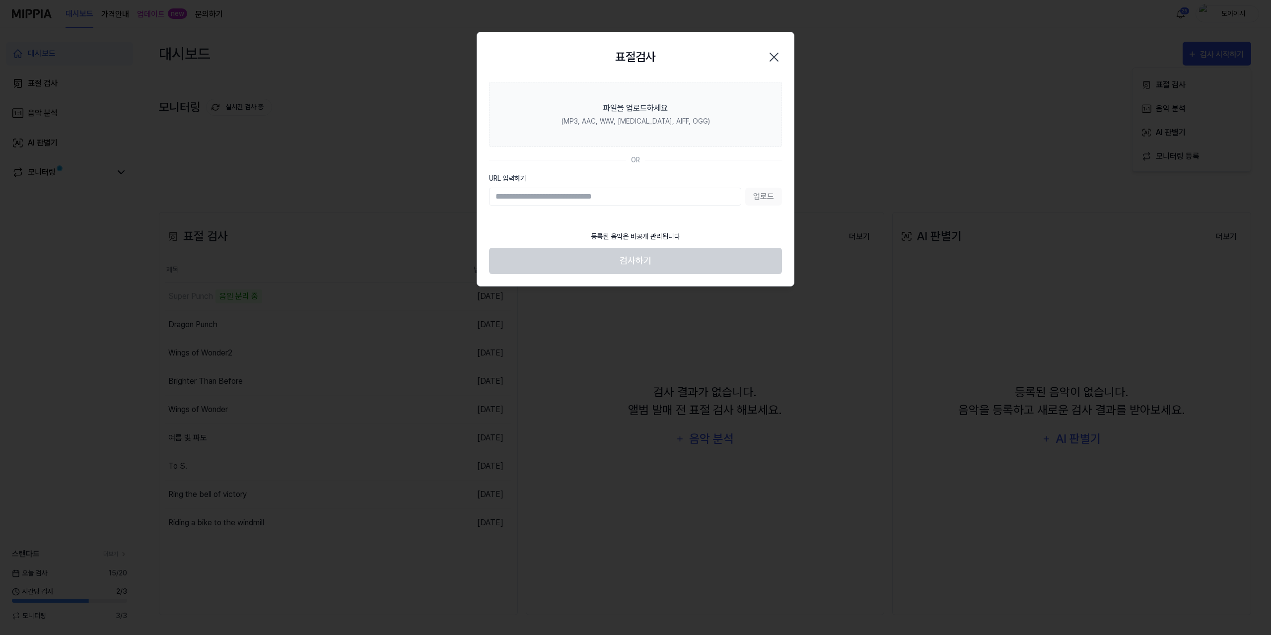 The width and height of the screenshot is (1271, 635). I want to click on div: 파일을 업로드하세요, so click(635, 108).